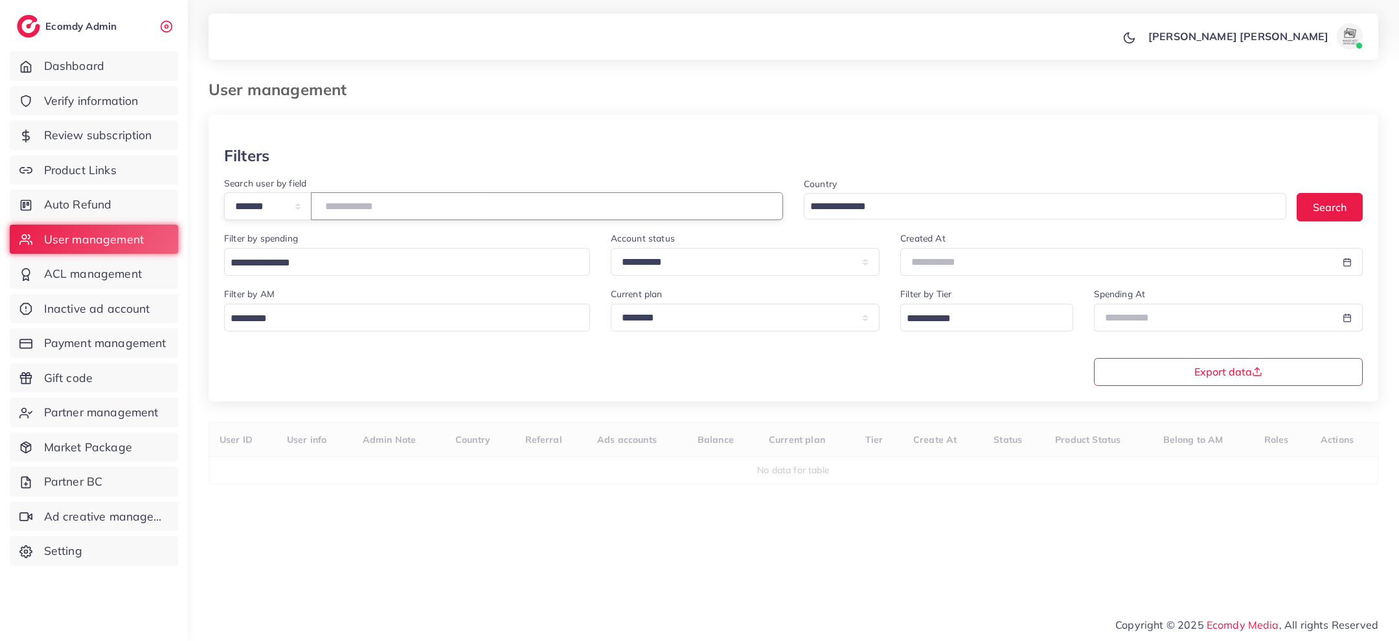 The height and width of the screenshot is (641, 1399). I want to click on a: User management, so click(94, 240).